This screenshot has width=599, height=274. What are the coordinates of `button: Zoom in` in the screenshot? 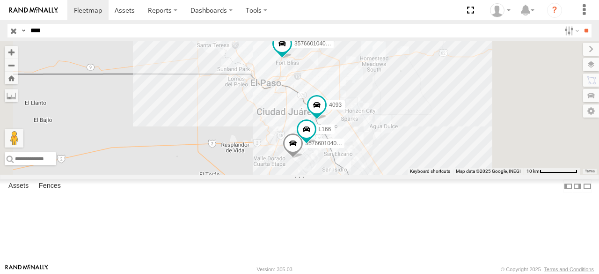 It's located at (11, 52).